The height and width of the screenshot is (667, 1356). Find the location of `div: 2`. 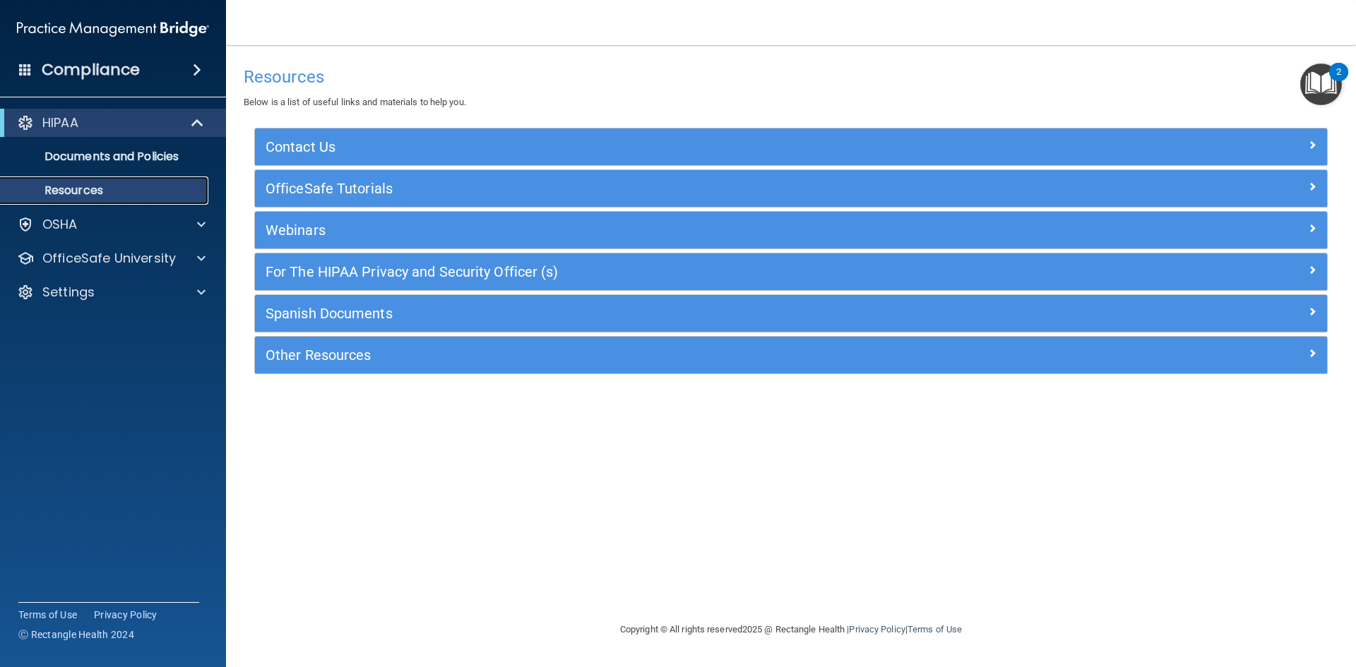

div: 2 is located at coordinates (1338, 81).